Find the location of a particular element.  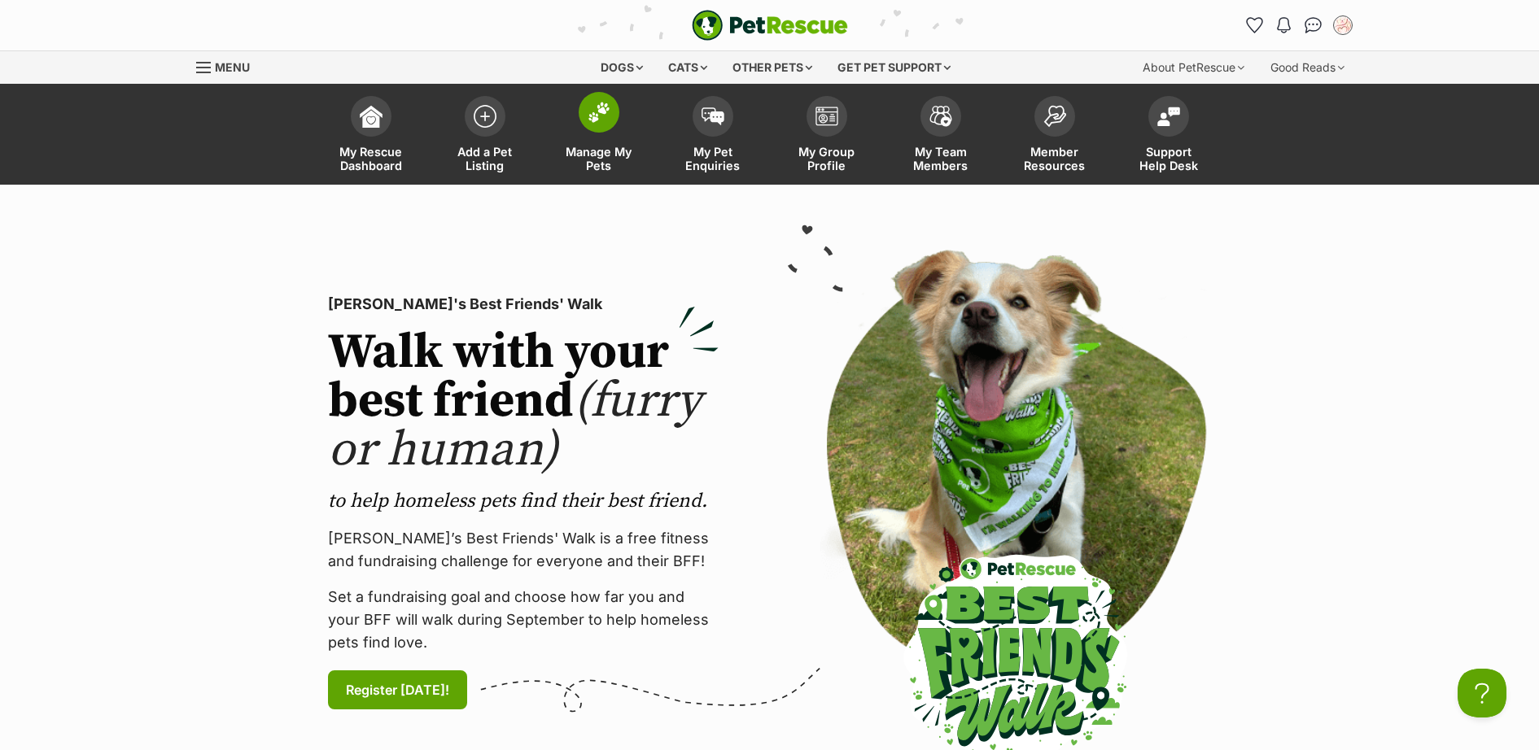

a: PetRescue is located at coordinates (770, 25).